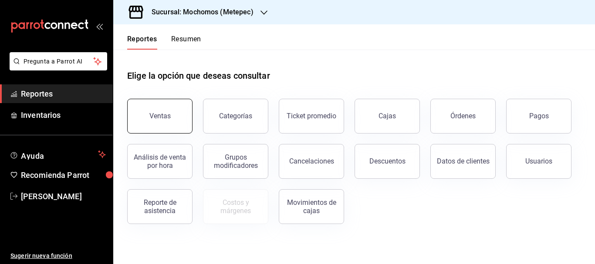 The height and width of the screenshot is (264, 595). What do you see at coordinates (199, 12) in the screenshot?
I see `h3: Sucursal: Mochomos (Metepec)` at bounding box center [199, 12].